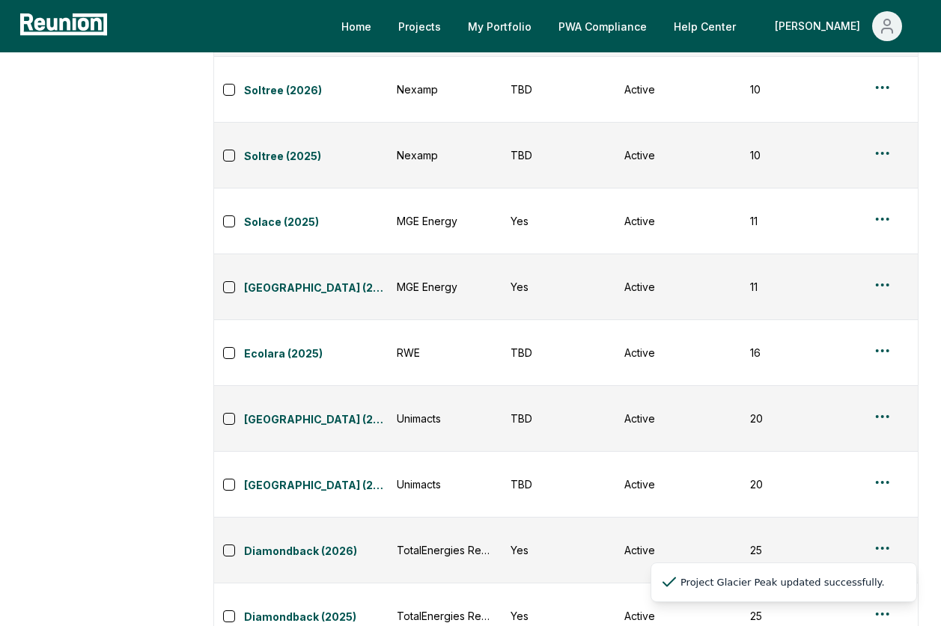 The height and width of the screenshot is (626, 941). What do you see at coordinates (419, 26) in the screenshot?
I see `a: Projects` at bounding box center [419, 26].